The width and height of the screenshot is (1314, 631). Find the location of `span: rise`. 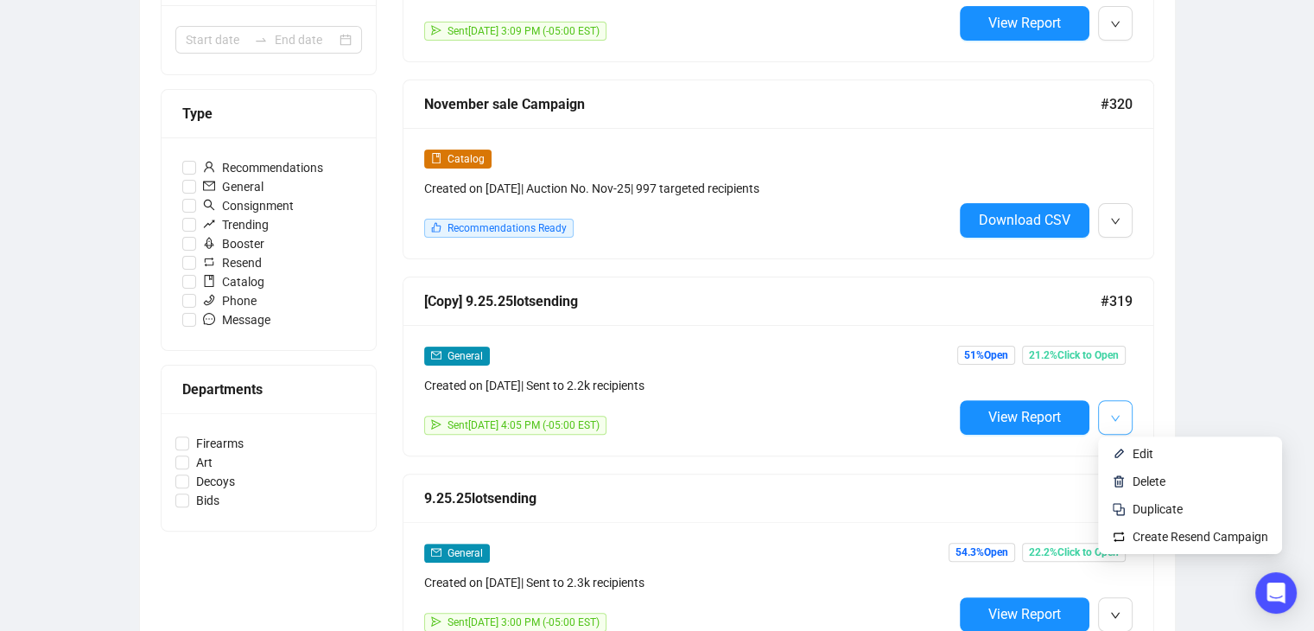

span: rise is located at coordinates (209, 224).